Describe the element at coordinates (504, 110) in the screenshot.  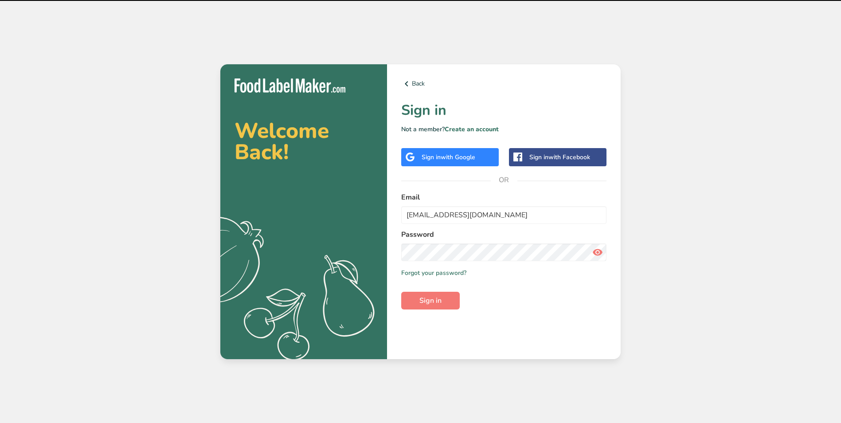
I see `h1: Sign in` at that location.